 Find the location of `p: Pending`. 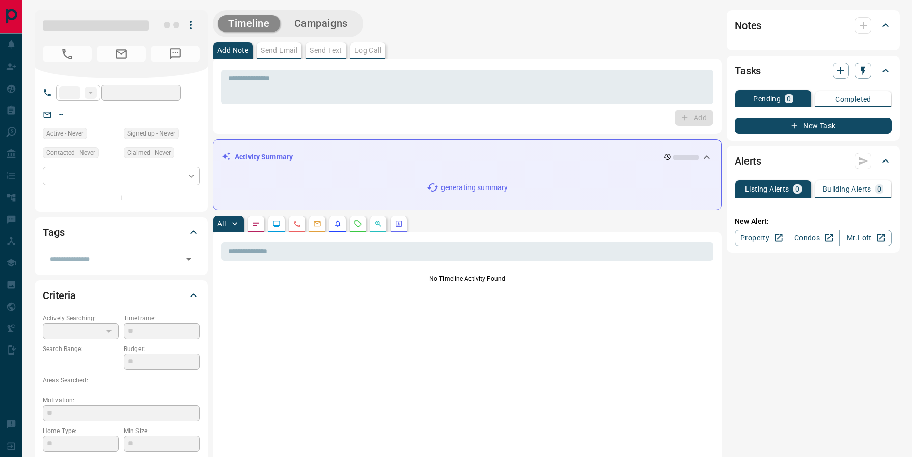

p: Pending is located at coordinates (767, 99).